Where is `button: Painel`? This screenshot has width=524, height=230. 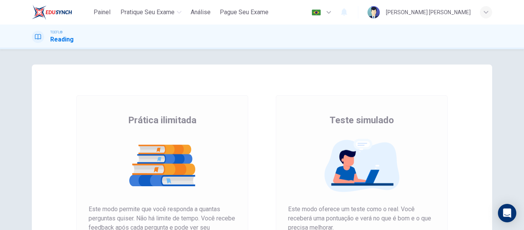 button: Painel is located at coordinates (102, 12).